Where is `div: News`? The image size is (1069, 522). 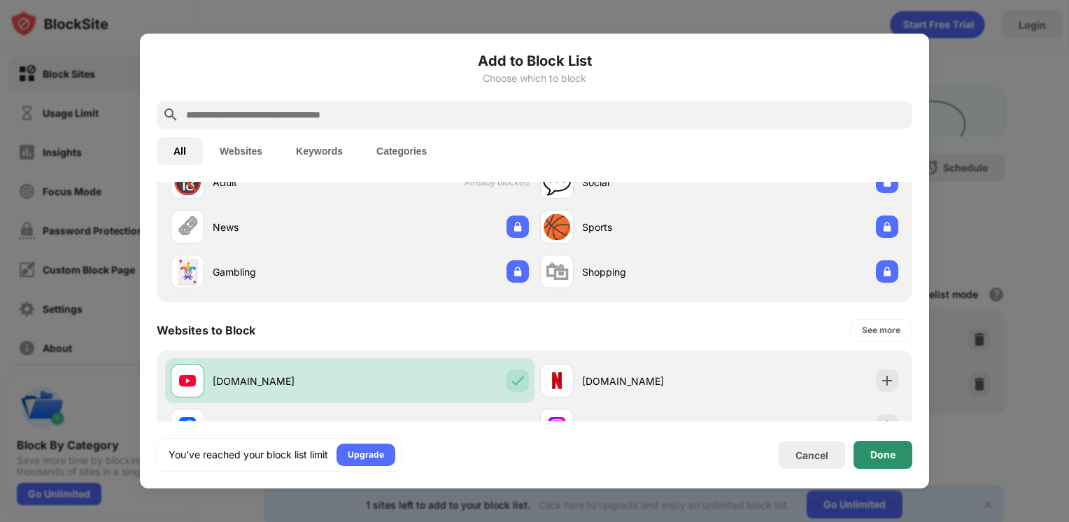 div: News is located at coordinates (281, 227).